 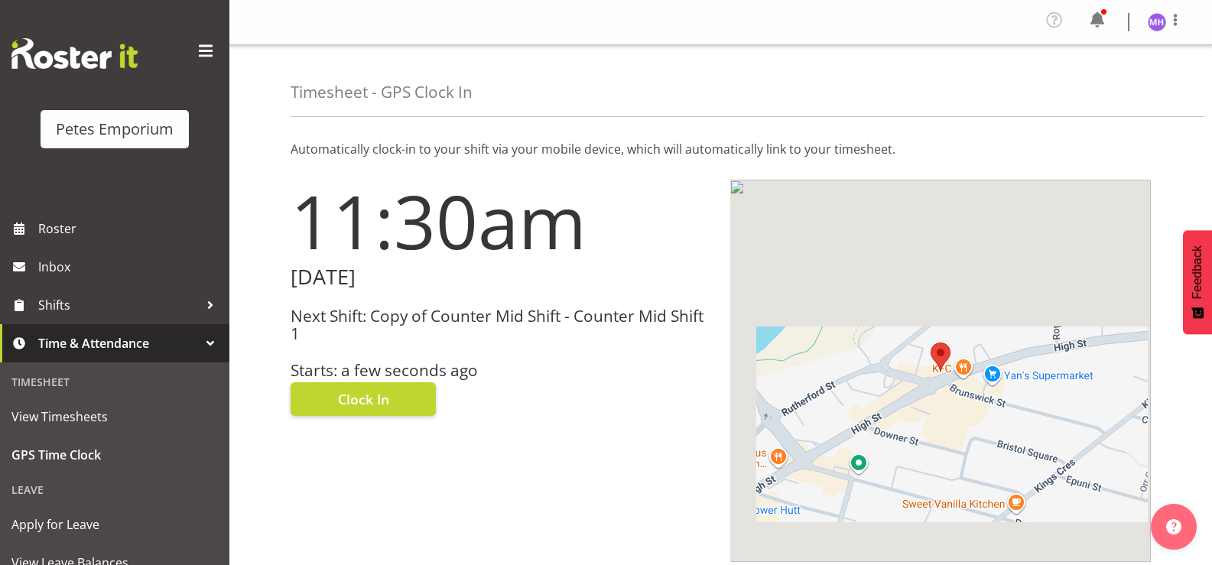 What do you see at coordinates (115, 489) in the screenshot?
I see `div: Leave` at bounding box center [115, 489].